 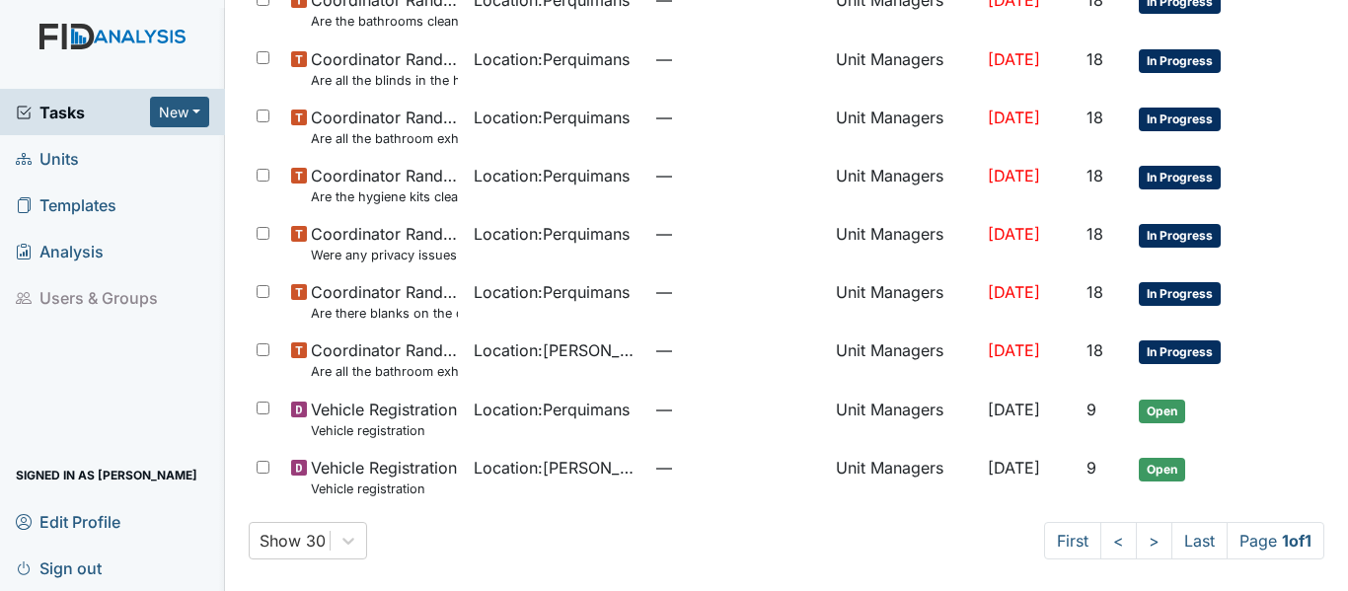 What do you see at coordinates (1184, 541) in the screenshot?
I see `nav: task-pagination` at bounding box center [1184, 541].